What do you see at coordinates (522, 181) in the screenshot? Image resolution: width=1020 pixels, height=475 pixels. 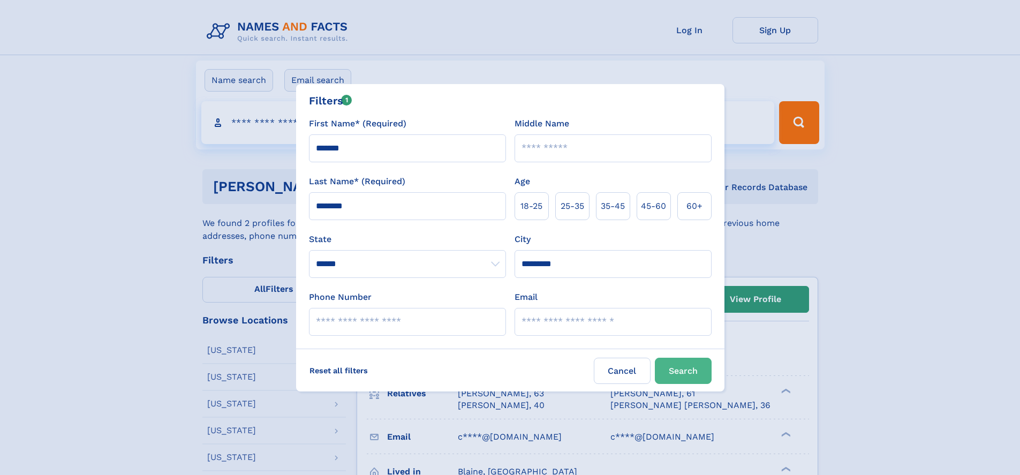 I see `label: Age` at bounding box center [522, 181].